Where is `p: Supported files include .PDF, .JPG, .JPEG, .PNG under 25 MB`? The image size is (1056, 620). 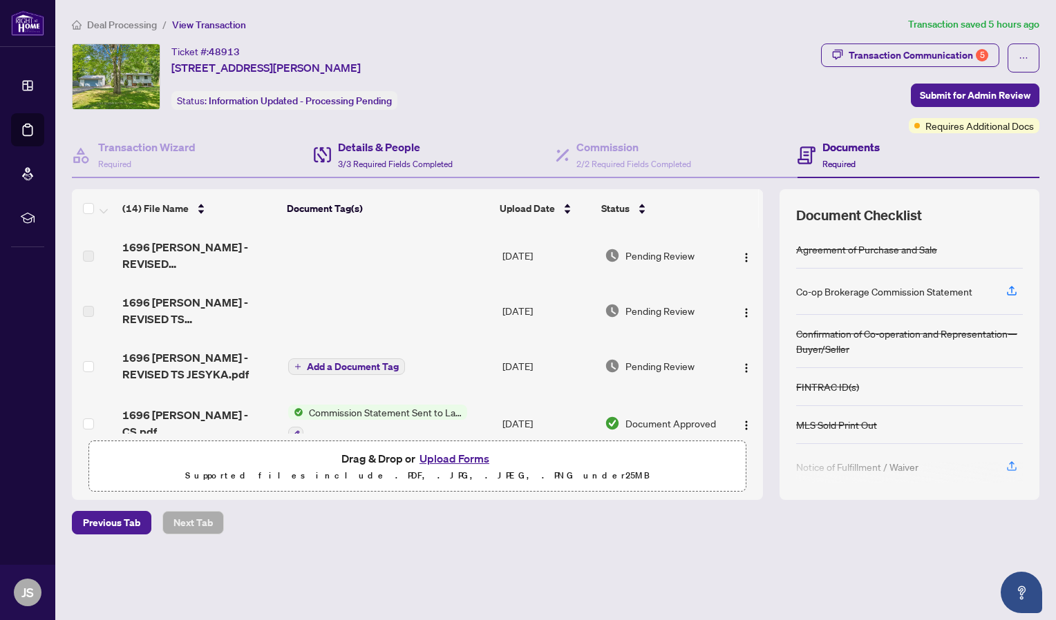 p: Supported files include .PDF, .JPG, .JPEG, .PNG under 25 MB is located at coordinates (417, 476).